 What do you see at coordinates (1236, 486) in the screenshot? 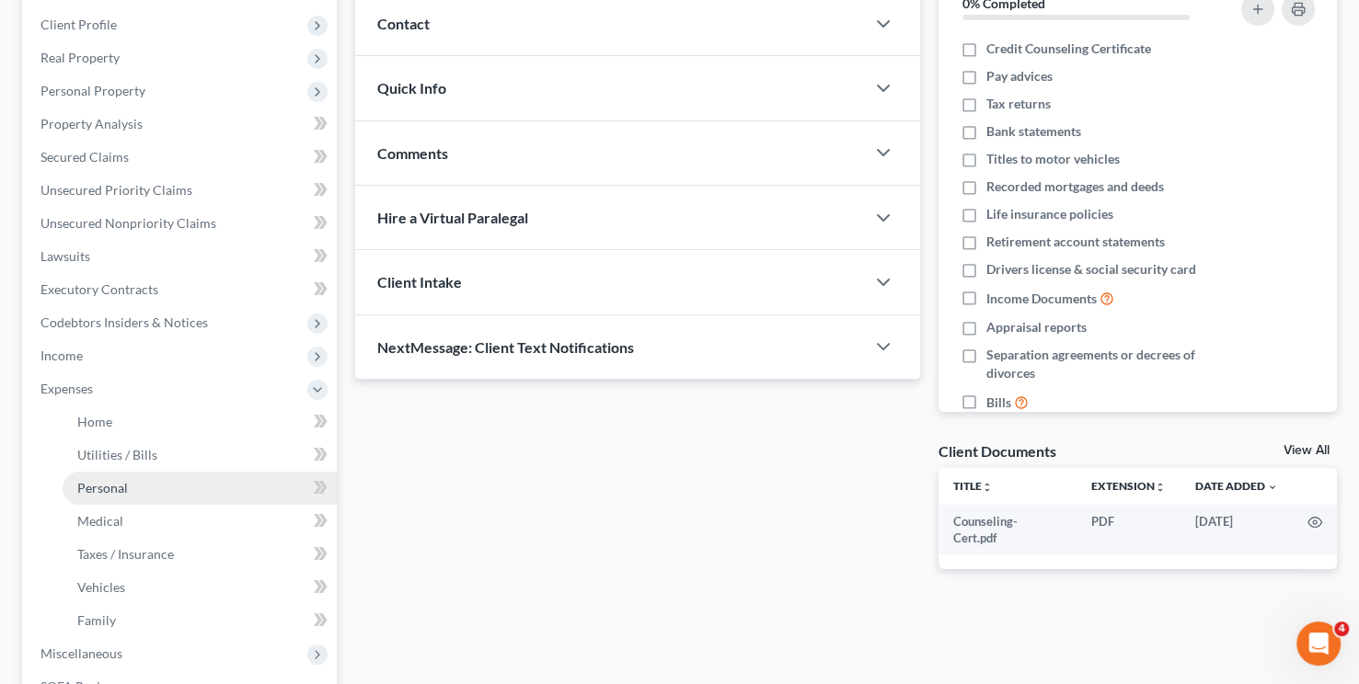
I see `a: Date Added expand_more` at bounding box center [1236, 486].